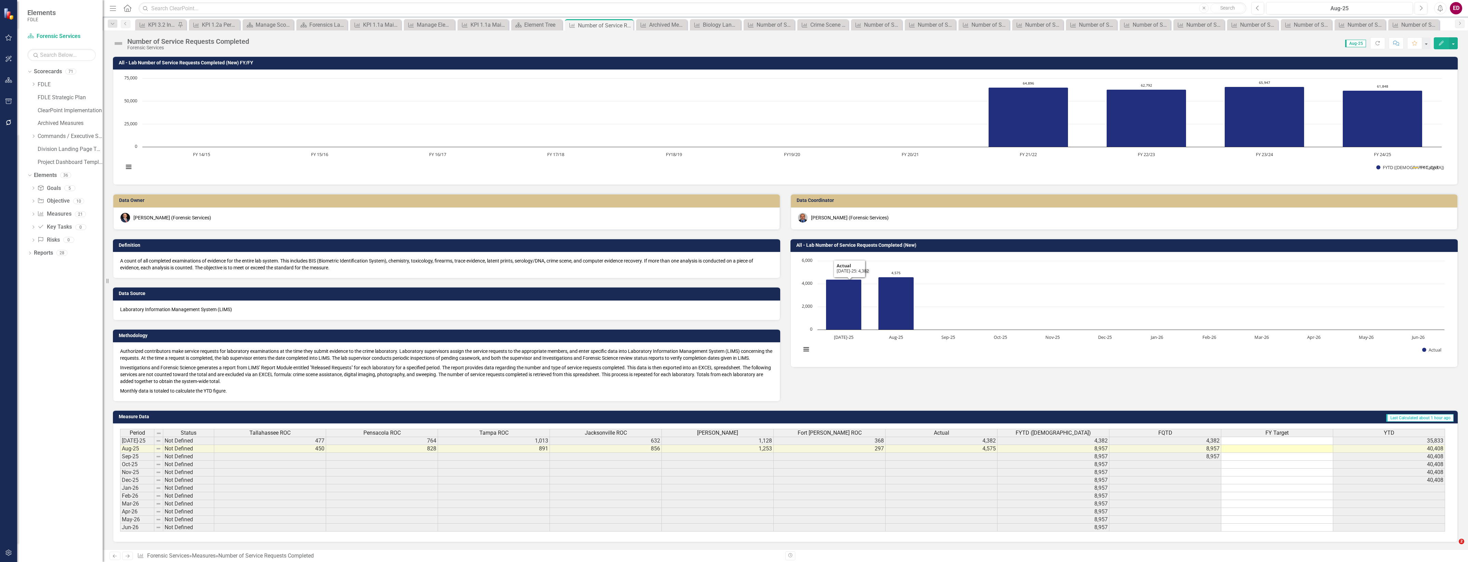 Image resolution: width=1468 pixels, height=562 pixels. I want to click on input: Search Below..., so click(62, 55).